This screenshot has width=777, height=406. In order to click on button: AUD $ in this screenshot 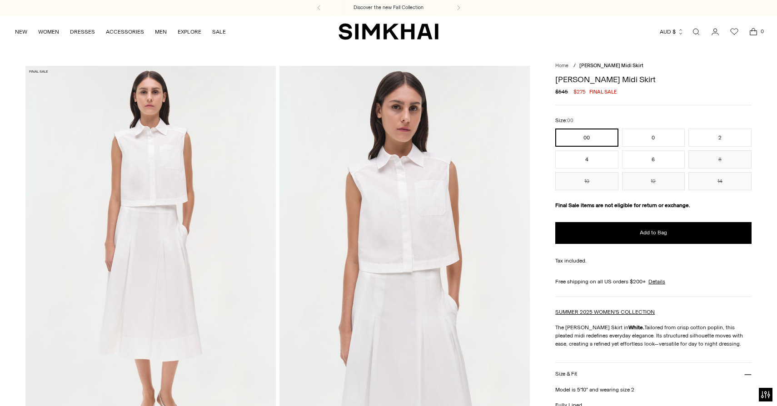, I will do `click(672, 32)`.